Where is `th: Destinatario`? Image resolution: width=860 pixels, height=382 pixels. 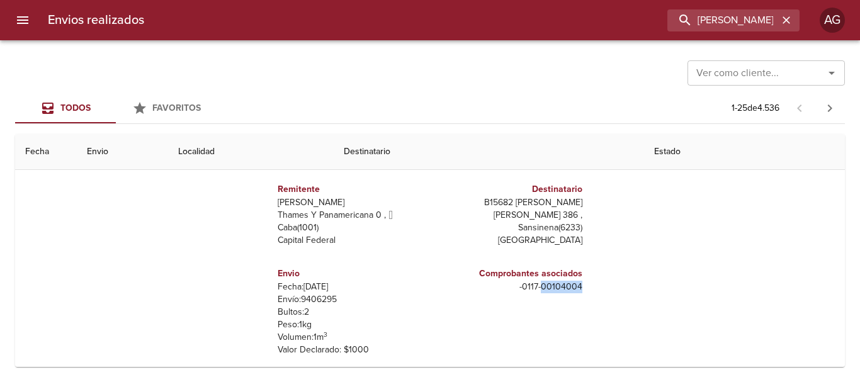
th: Destinatario is located at coordinates (489, 152).